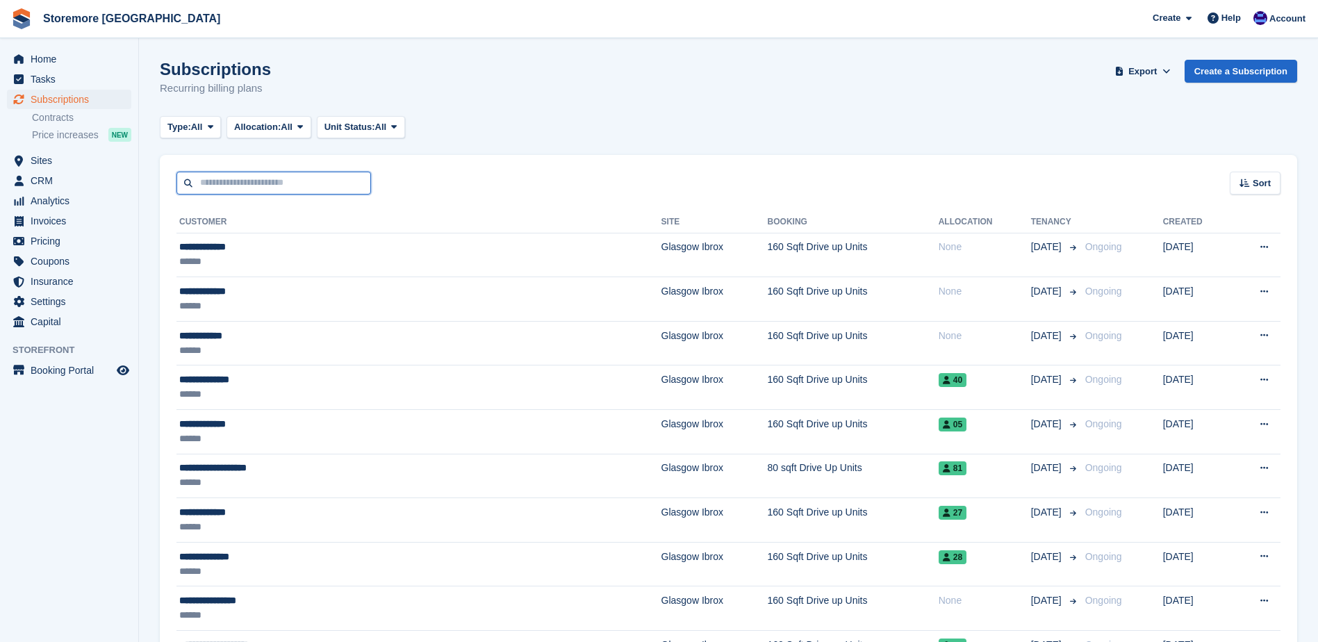 The height and width of the screenshot is (642, 1318). What do you see at coordinates (72, 302) in the screenshot?
I see `span: Settings` at bounding box center [72, 302].